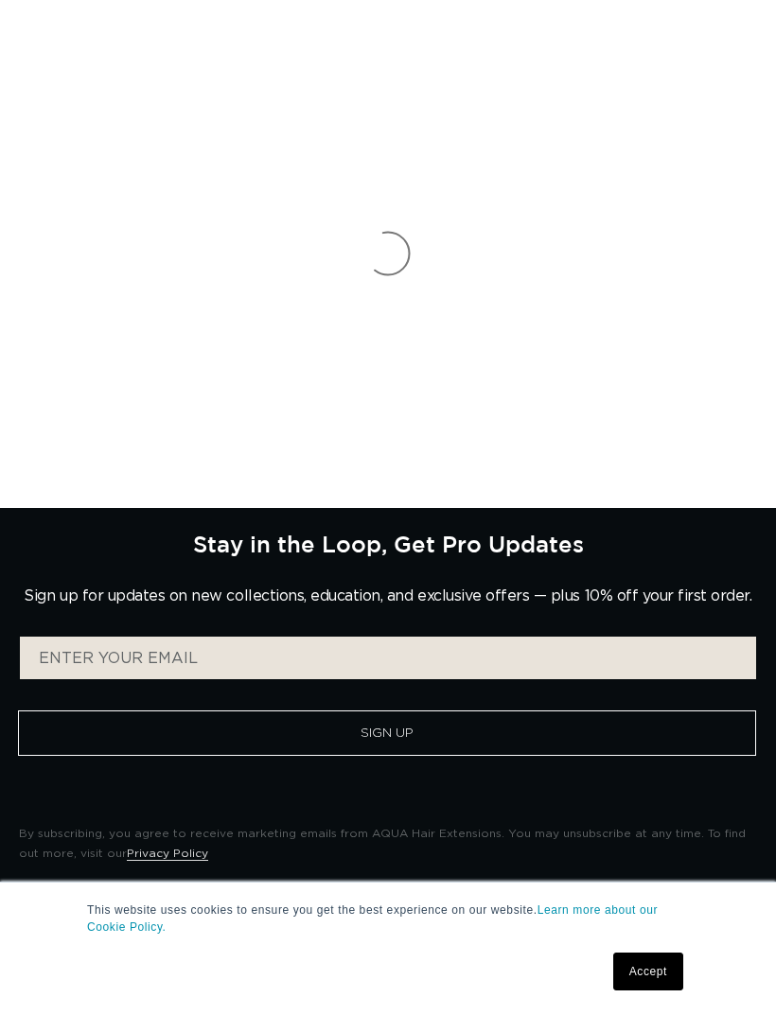  I want to click on button: Sign Up, so click(387, 733).